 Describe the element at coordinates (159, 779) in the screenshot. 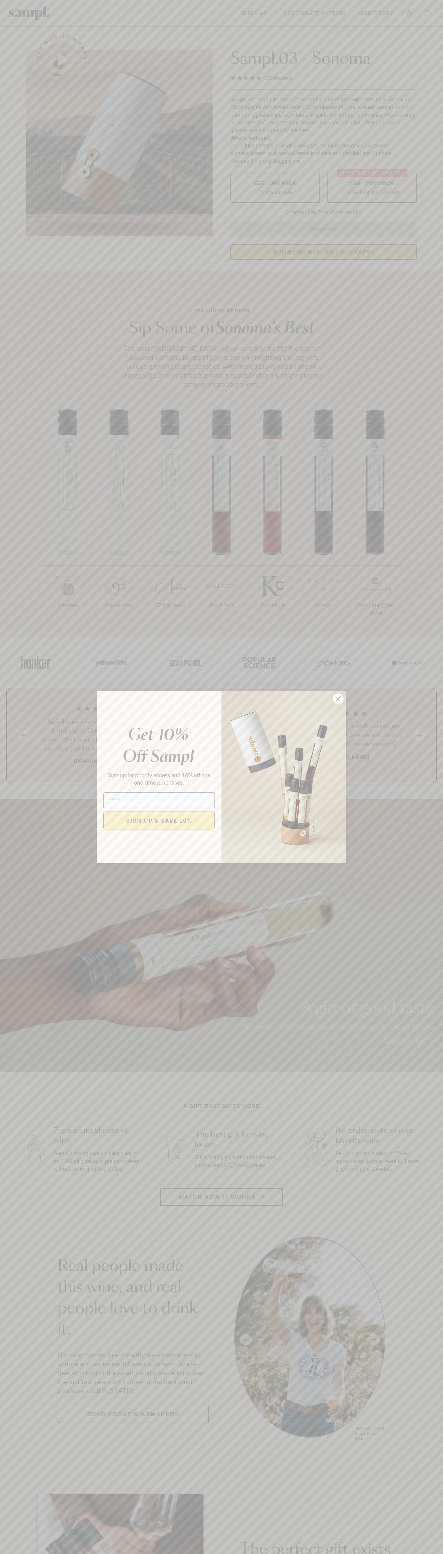

I see `span: Sign up for priority access and 10% off any one-time purchases.` at that location.